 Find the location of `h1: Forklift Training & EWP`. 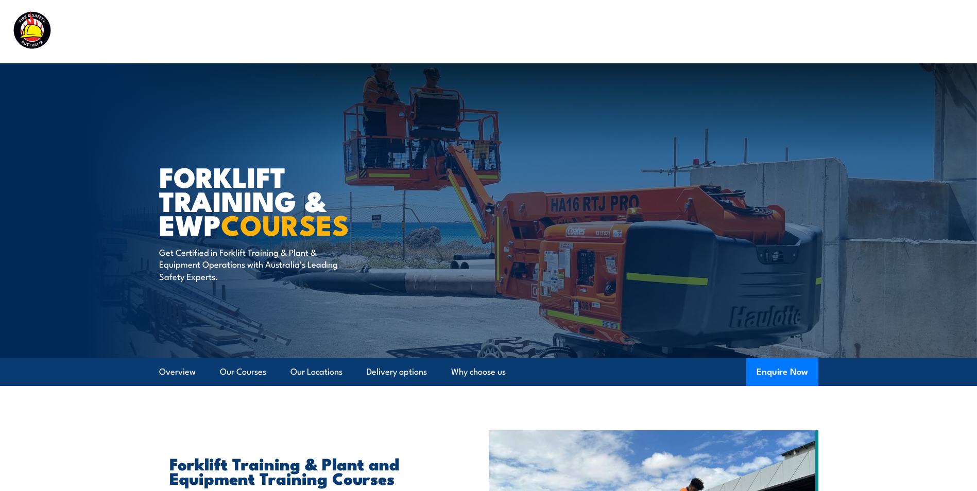

h1: Forklift Training & EWP is located at coordinates (286, 200).